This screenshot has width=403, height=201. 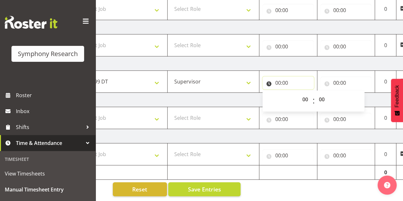 What do you see at coordinates (49, 143) in the screenshot?
I see `span: Time & Attendance` at bounding box center [49, 143].